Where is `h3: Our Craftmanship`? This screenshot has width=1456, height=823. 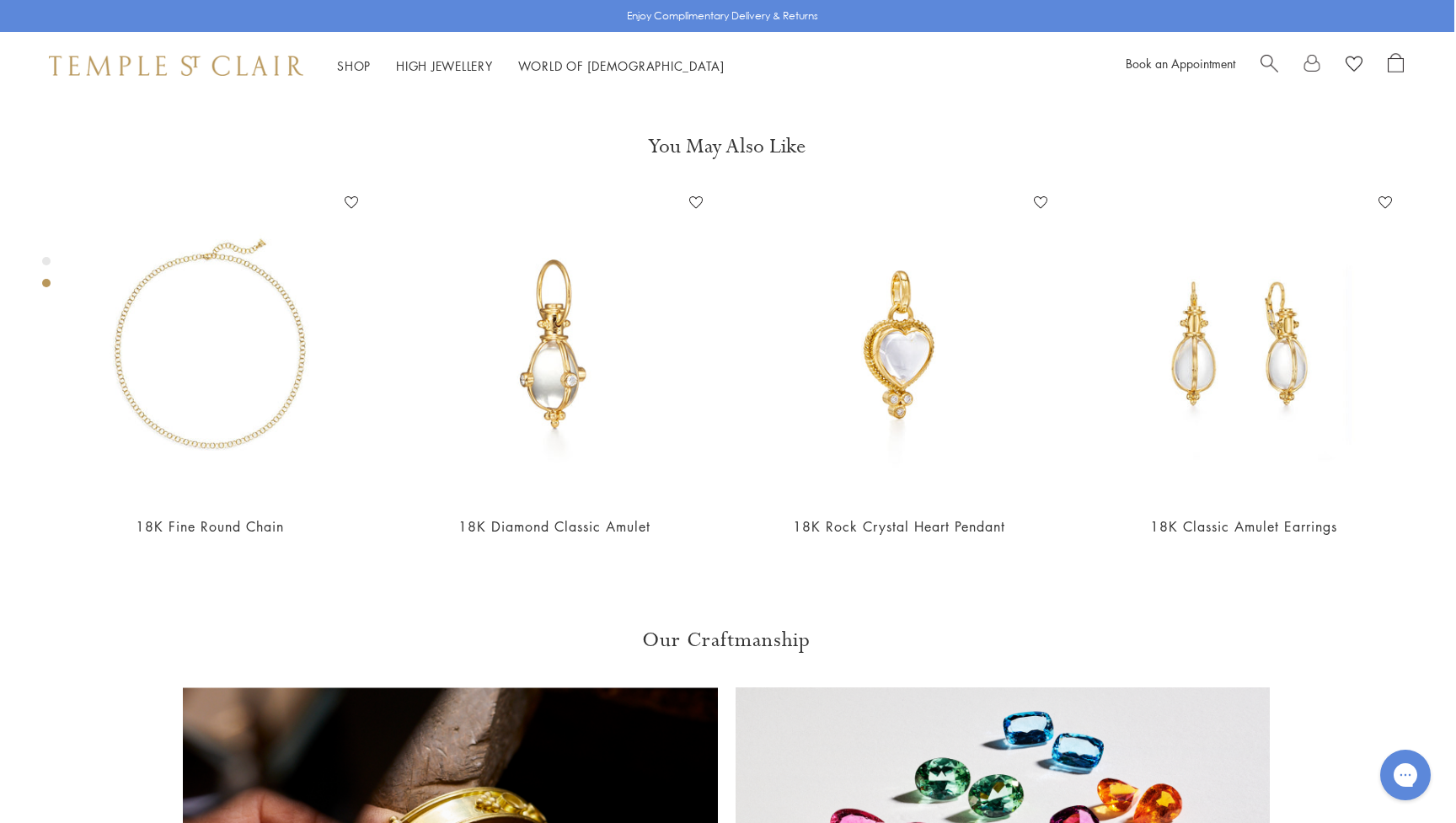 h3: Our Craftmanship is located at coordinates (726, 640).